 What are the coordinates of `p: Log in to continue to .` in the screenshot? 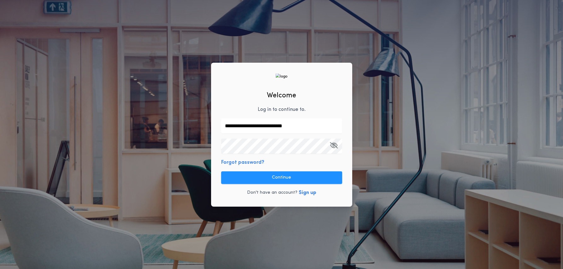 It's located at (281, 110).